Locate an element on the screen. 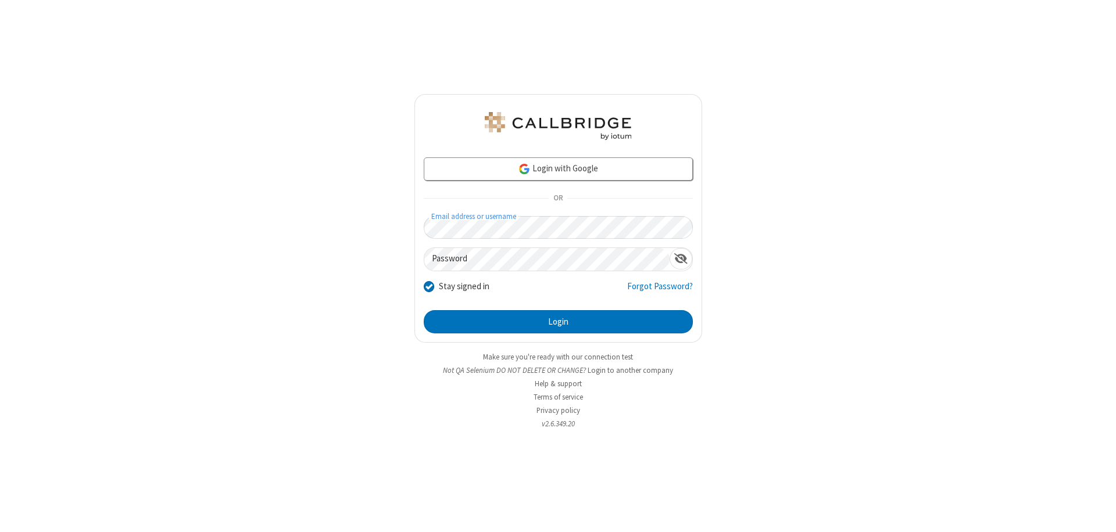 This screenshot has width=1116, height=532. button: Login to another company is located at coordinates (630, 370).